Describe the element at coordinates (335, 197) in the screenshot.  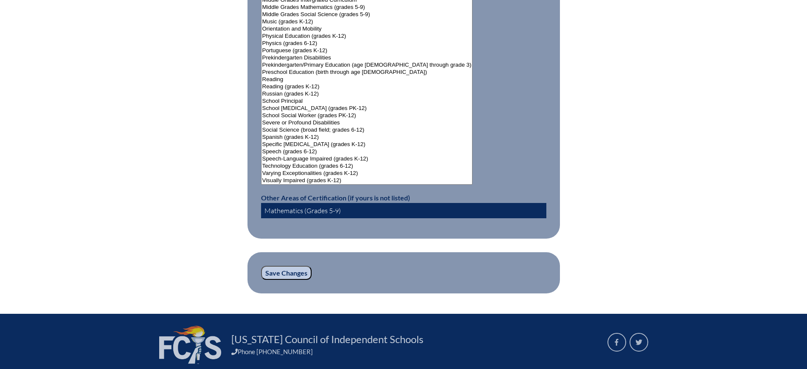
I see `label: Other Areas of Certification (if yours is not listed)` at that location.